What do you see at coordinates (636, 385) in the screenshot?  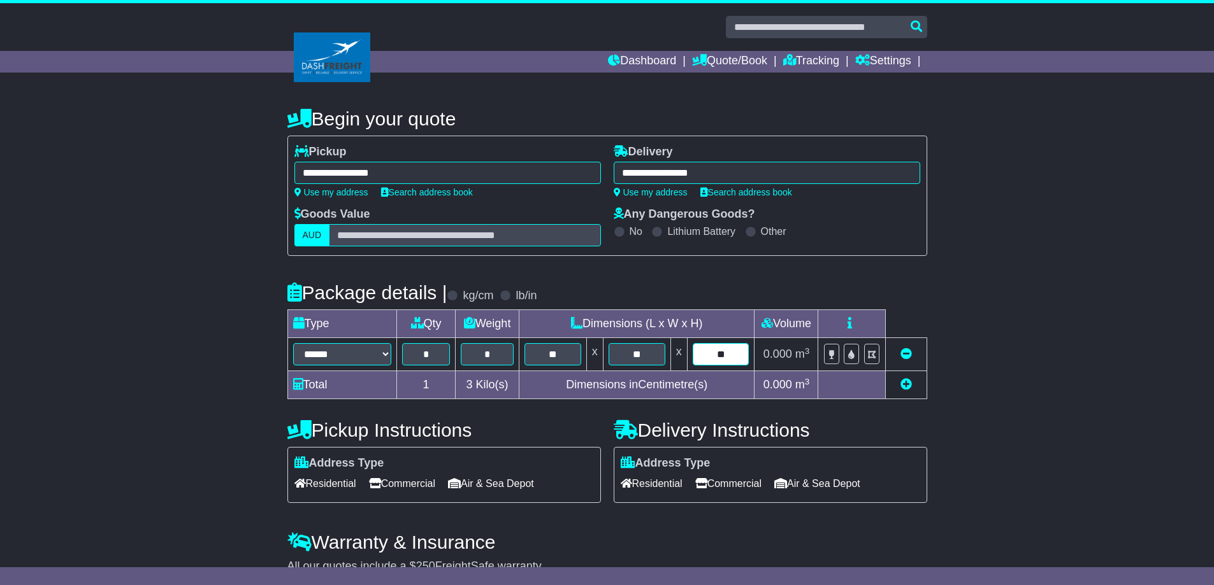 I see `td: Dimensions in Centimetre(s)` at bounding box center [636, 385].